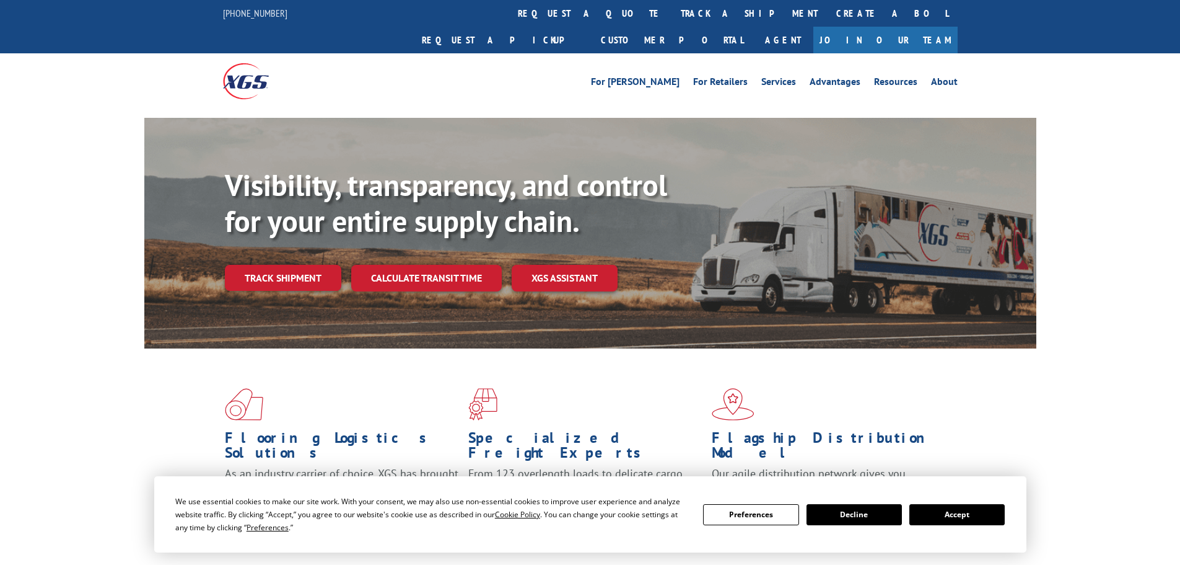 The height and width of the screenshot is (565, 1180). I want to click on span: As an industry carrier of choice, XGS has brought innovation and dedication to flooring logistics..., so click(341, 488).